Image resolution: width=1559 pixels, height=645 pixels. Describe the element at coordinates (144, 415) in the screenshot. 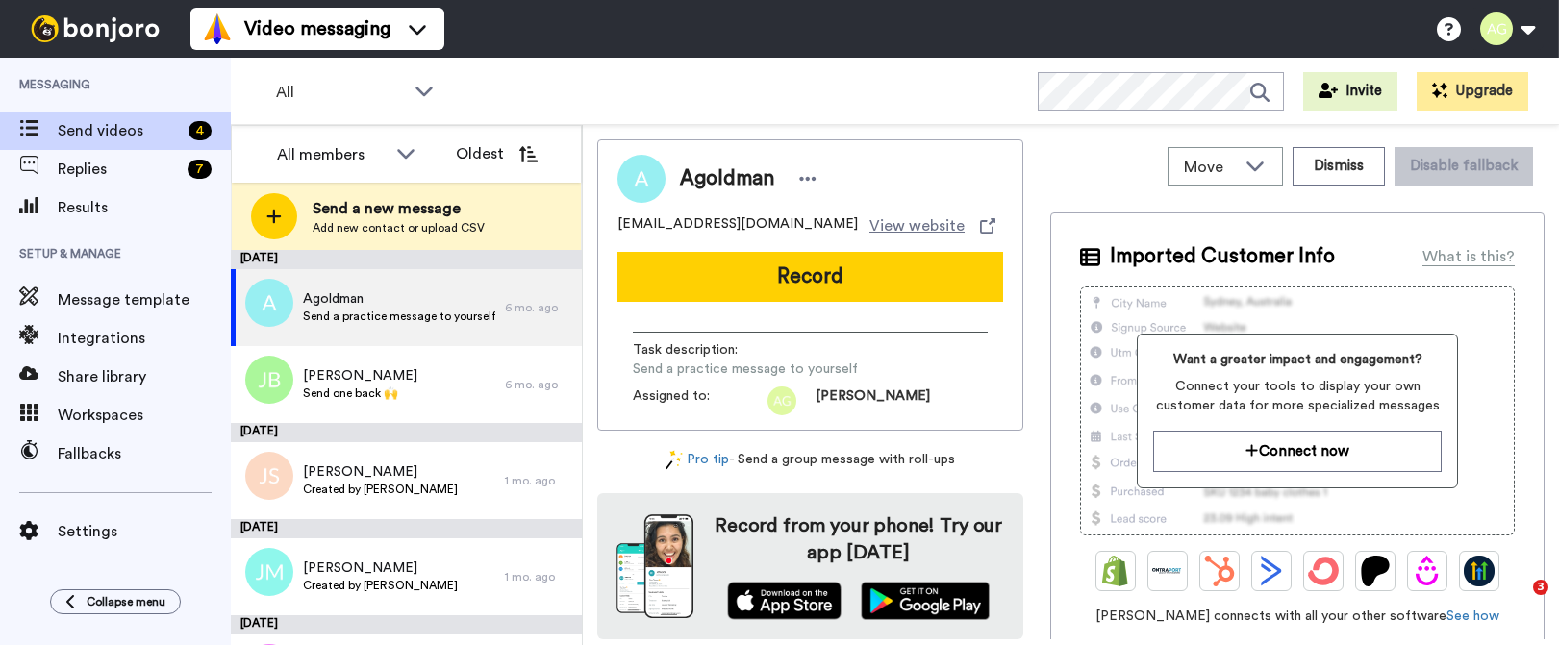

I see `span: Workspaces` at that location.